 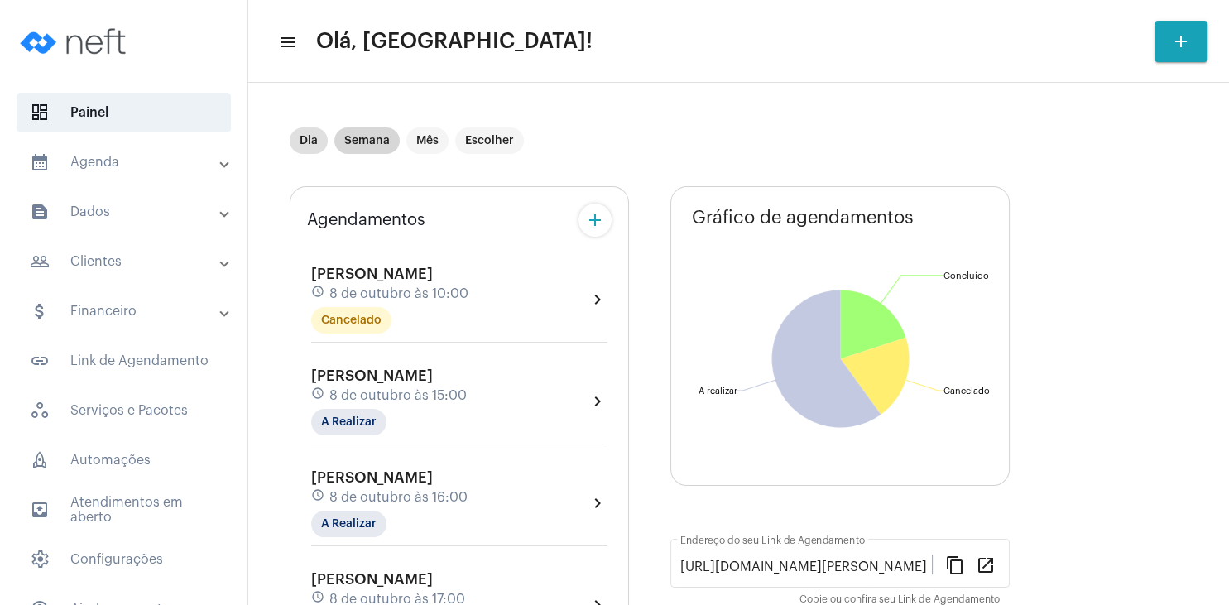 What do you see at coordinates (123, 510) in the screenshot?
I see `span: Atendimentos em aberto` at bounding box center [123, 510].